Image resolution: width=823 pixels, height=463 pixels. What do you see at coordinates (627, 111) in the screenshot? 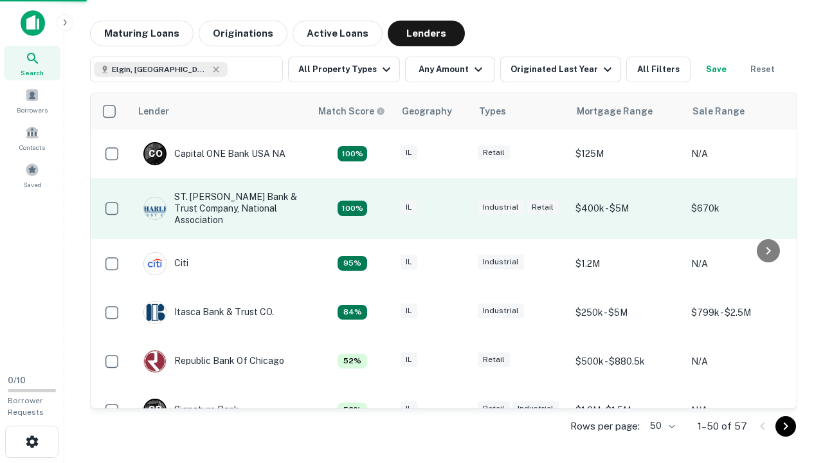
I see `th: Mortgage Range` at bounding box center [627, 111].